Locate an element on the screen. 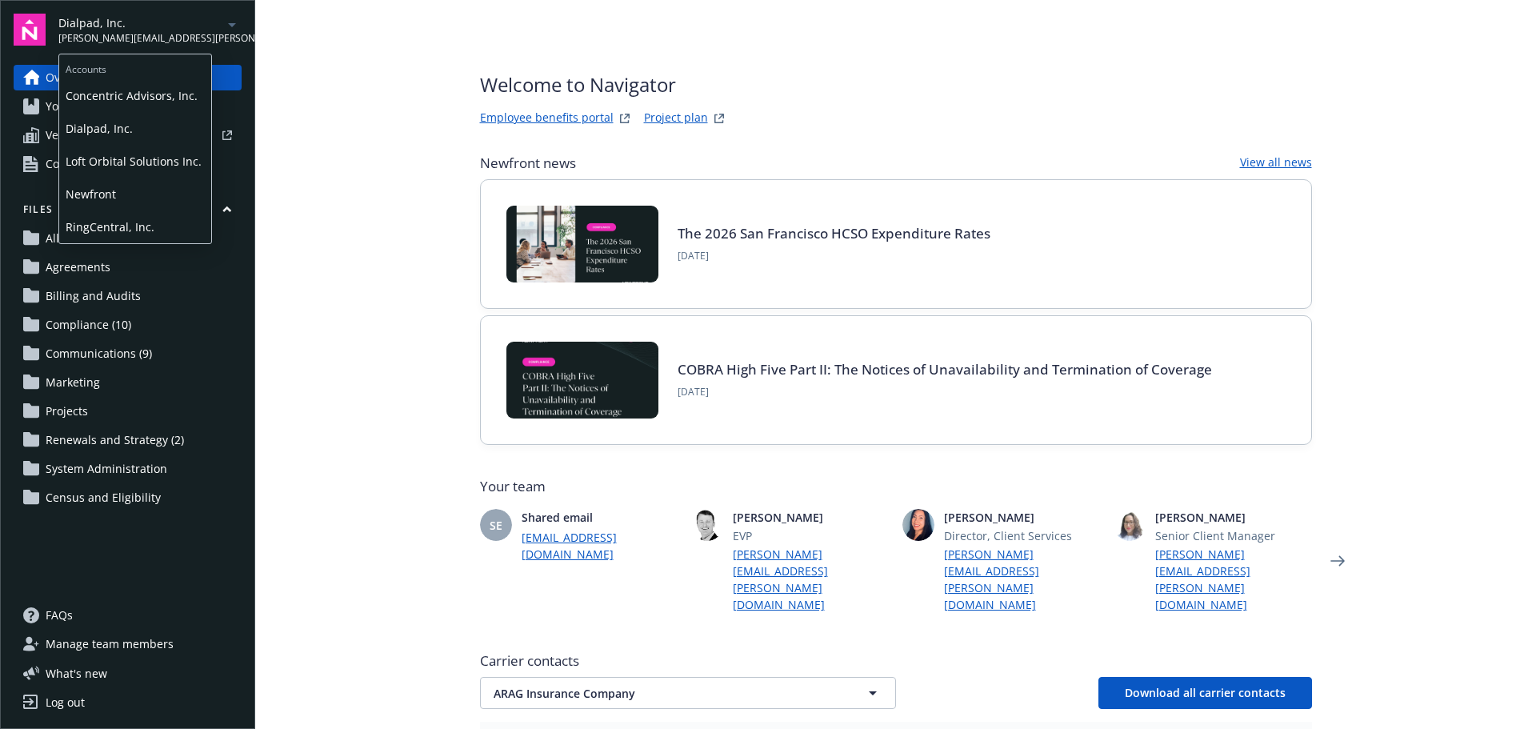  span: Newfront is located at coordinates (135, 194).